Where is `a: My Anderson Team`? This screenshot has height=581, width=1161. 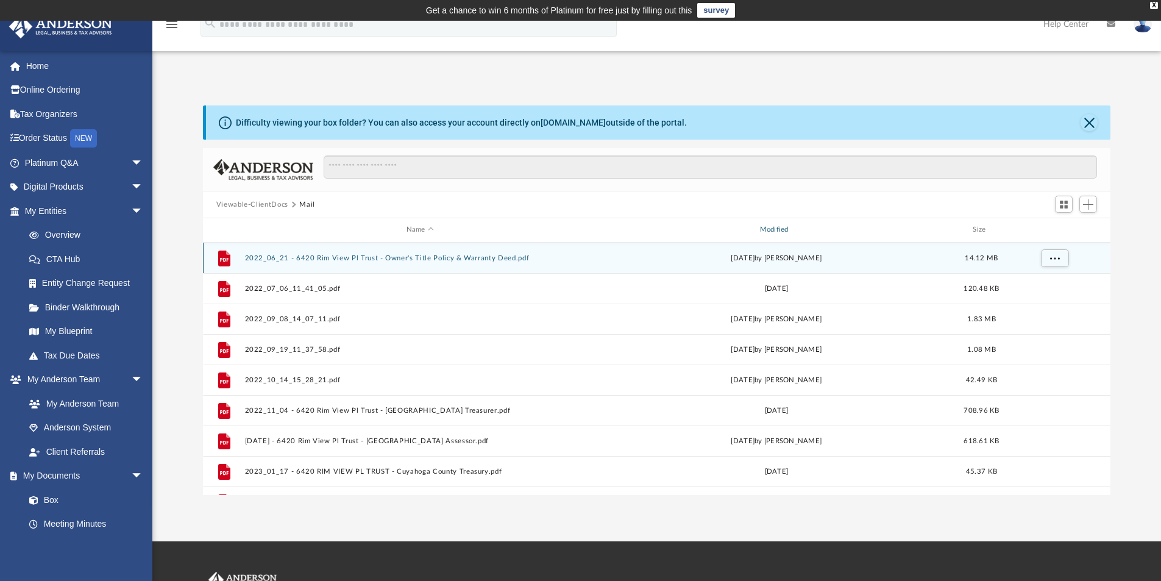 a: My Anderson Team is located at coordinates (83, 403).